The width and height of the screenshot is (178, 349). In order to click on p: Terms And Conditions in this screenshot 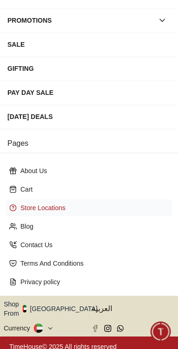, I will do `click(93, 263)`.